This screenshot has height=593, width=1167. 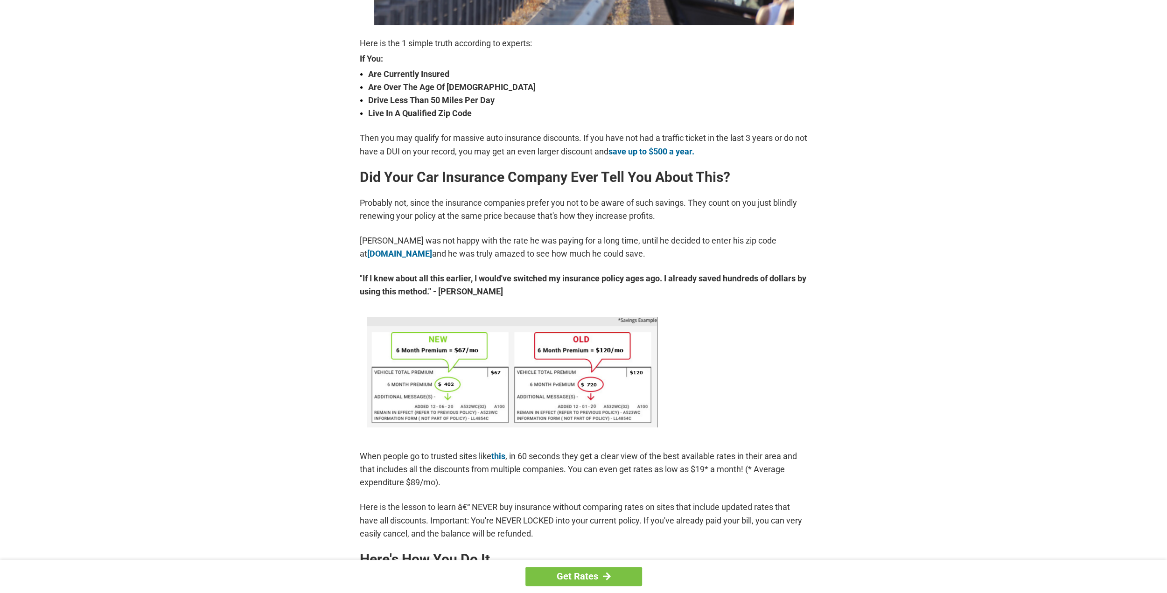 What do you see at coordinates (584, 285) in the screenshot?
I see `strong: "If I knew about all this earlier, I would've switched my insurance policy ages ago. I already sa...` at bounding box center [584, 285].